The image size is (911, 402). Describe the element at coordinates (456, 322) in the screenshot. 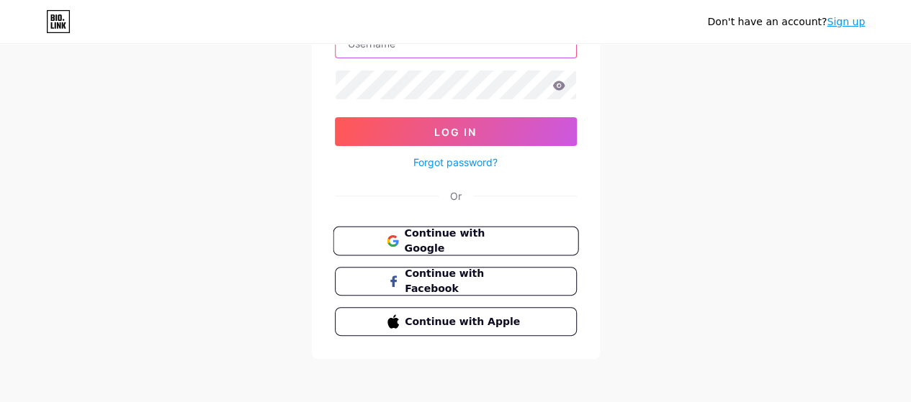

I see `button: Continue with Apple` at that location.